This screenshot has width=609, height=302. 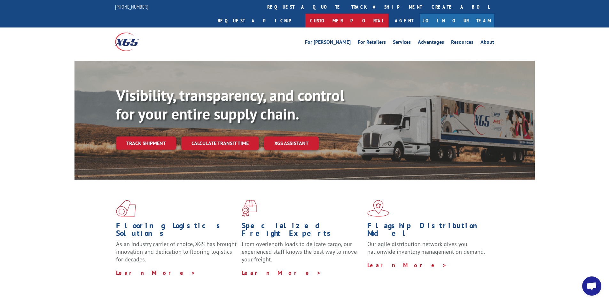 What do you see at coordinates (230, 104) in the screenshot?
I see `b: Visibility, transparency, and control for your entire supply chain.` at bounding box center [230, 104].